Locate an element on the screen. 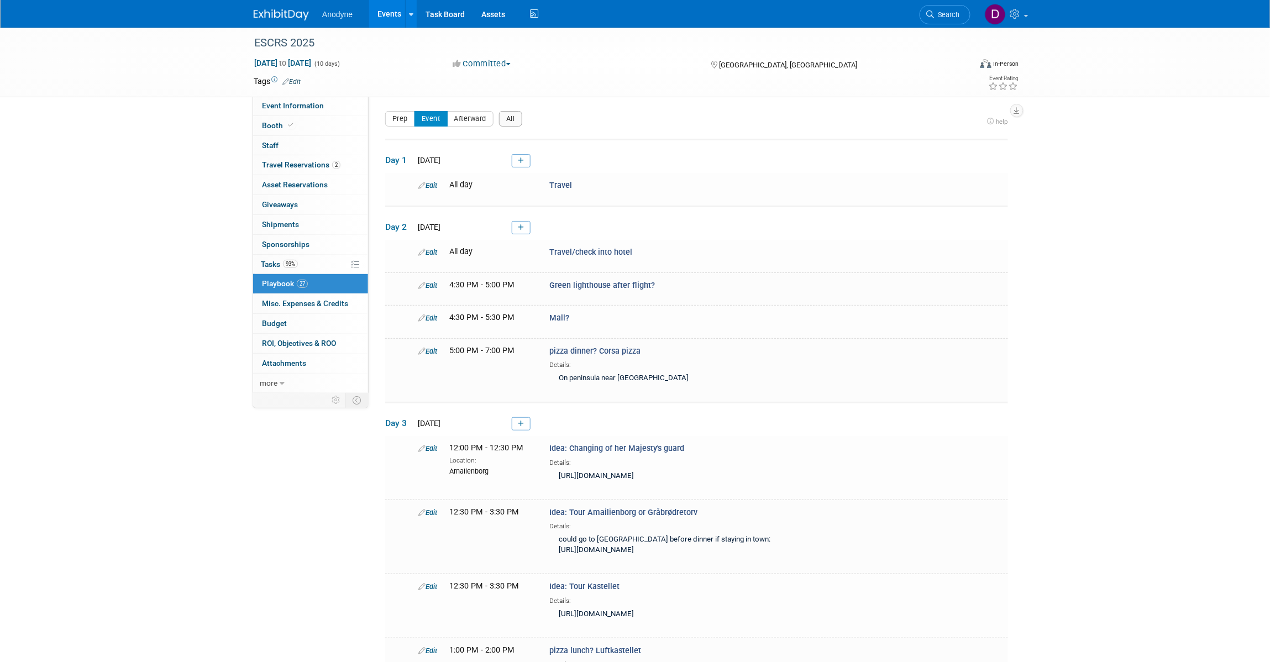  span: Budget is located at coordinates (274, 323).